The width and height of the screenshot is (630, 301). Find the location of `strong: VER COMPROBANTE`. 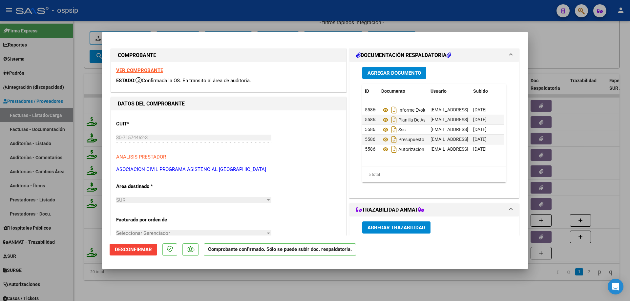

strong: VER COMPROBANTE is located at coordinates (139, 71).